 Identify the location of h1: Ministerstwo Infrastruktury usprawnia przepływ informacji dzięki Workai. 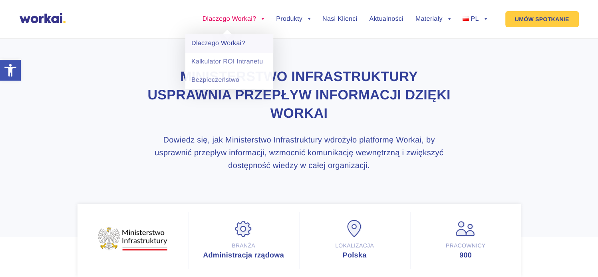
(299, 96).